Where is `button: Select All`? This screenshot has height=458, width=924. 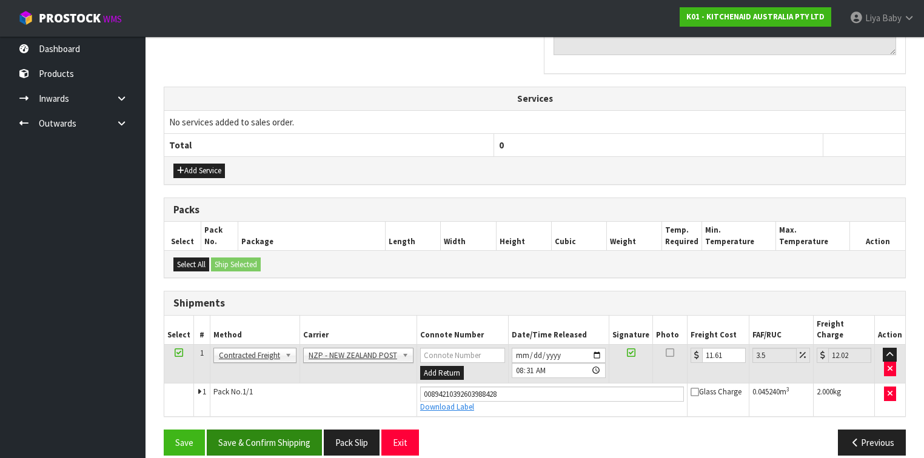
button: Select All is located at coordinates (191, 265).